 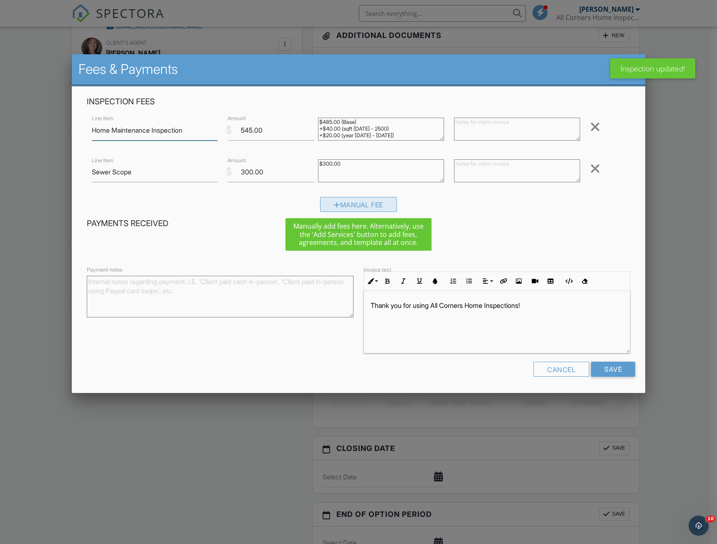 What do you see at coordinates (359, 245) in the screenshot?
I see `a: Received Payment` at bounding box center [359, 245].